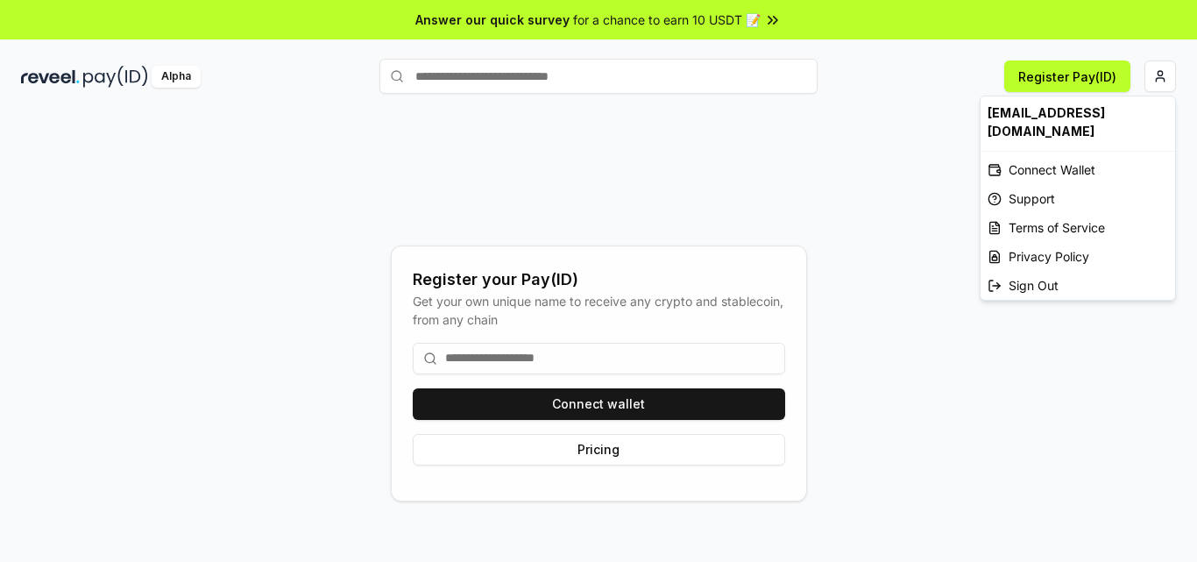 The height and width of the screenshot is (562, 1197). I want to click on div: Terms of Service, so click(1078, 227).